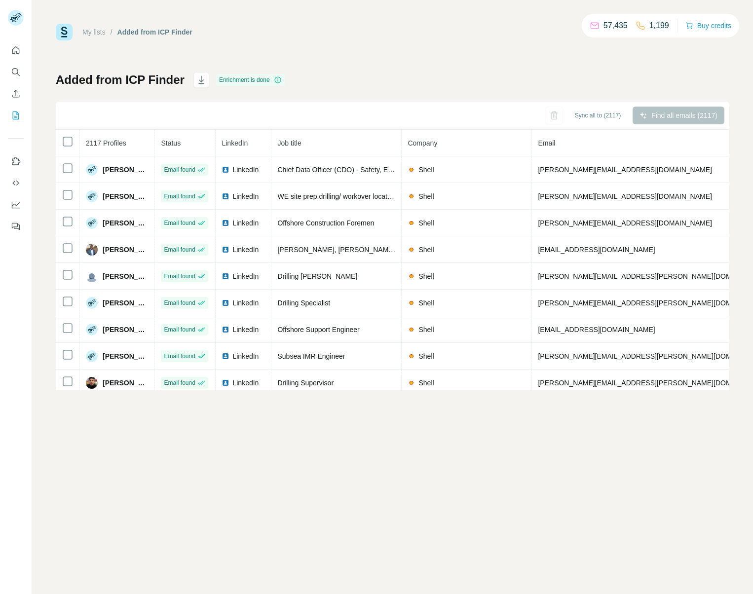 The image size is (753, 594). I want to click on button: Sync all to (2117), so click(597, 115).